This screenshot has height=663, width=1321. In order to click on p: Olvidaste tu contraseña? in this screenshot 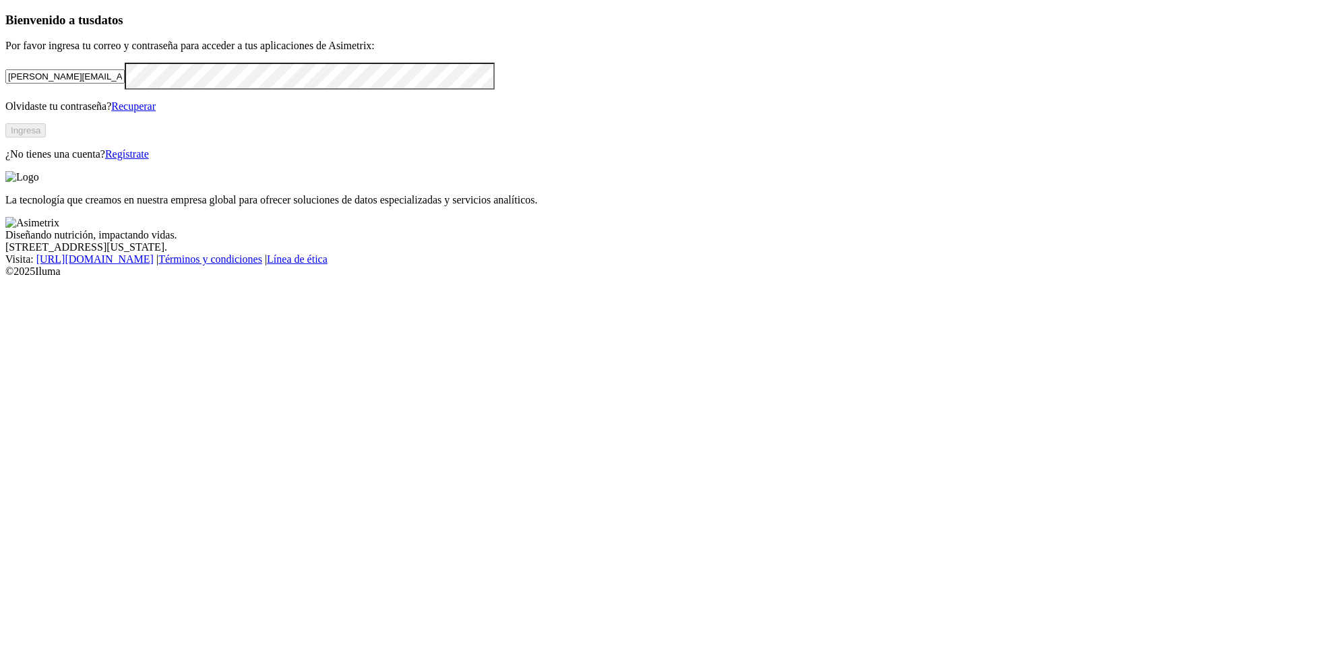, I will do `click(661, 107)`.